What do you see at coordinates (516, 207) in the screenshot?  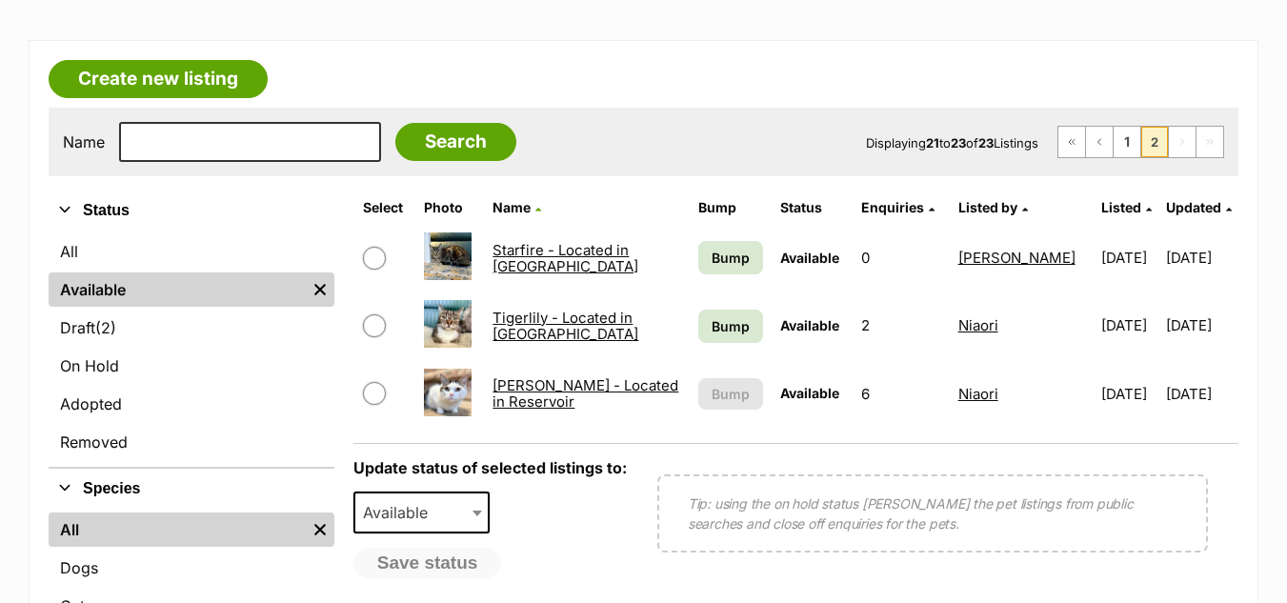 I see `a: Name` at bounding box center [516, 207].